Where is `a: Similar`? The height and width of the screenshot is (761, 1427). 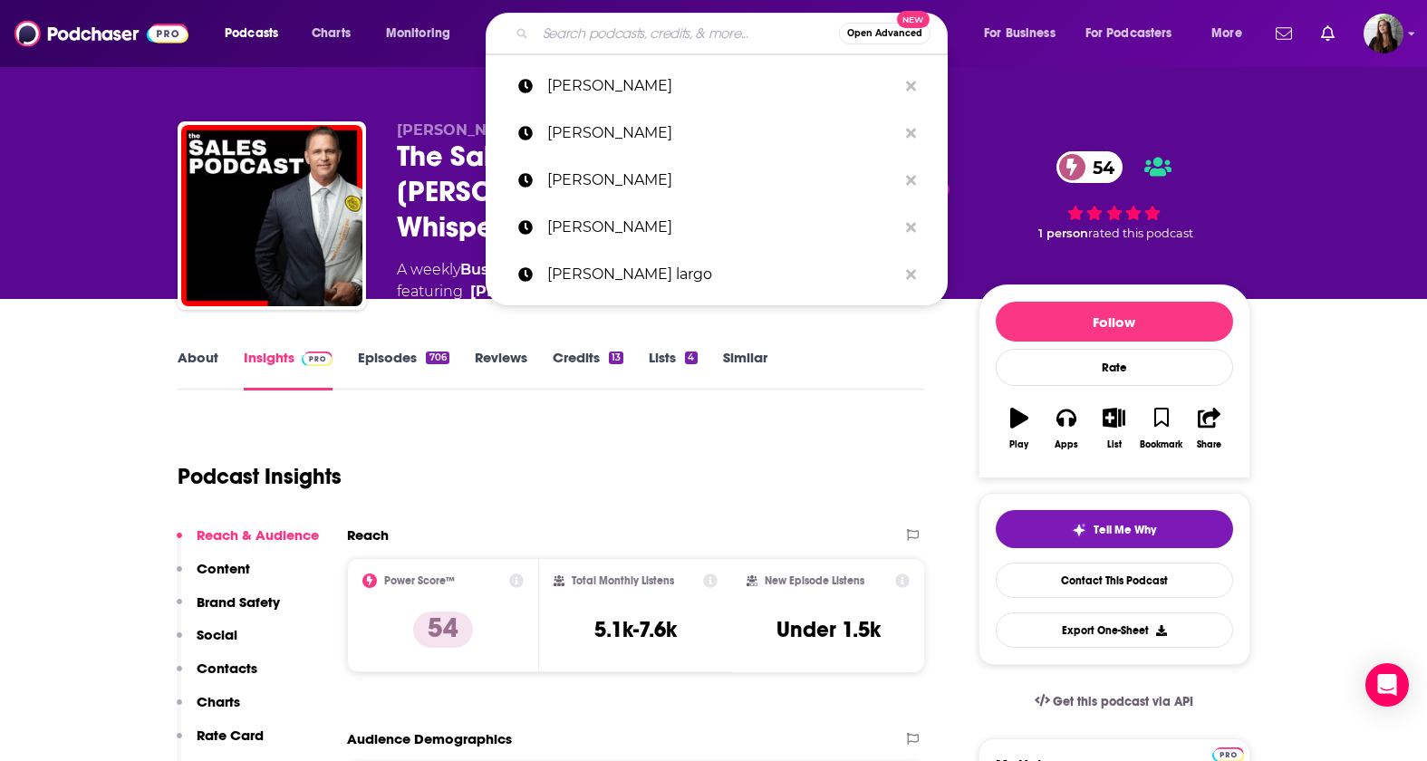 a: Similar is located at coordinates (745, 370).